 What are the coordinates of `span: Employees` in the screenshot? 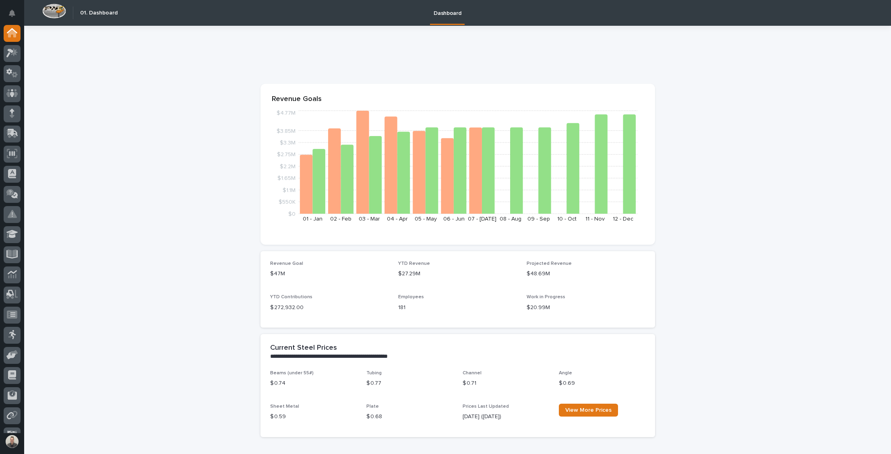 It's located at (411, 297).